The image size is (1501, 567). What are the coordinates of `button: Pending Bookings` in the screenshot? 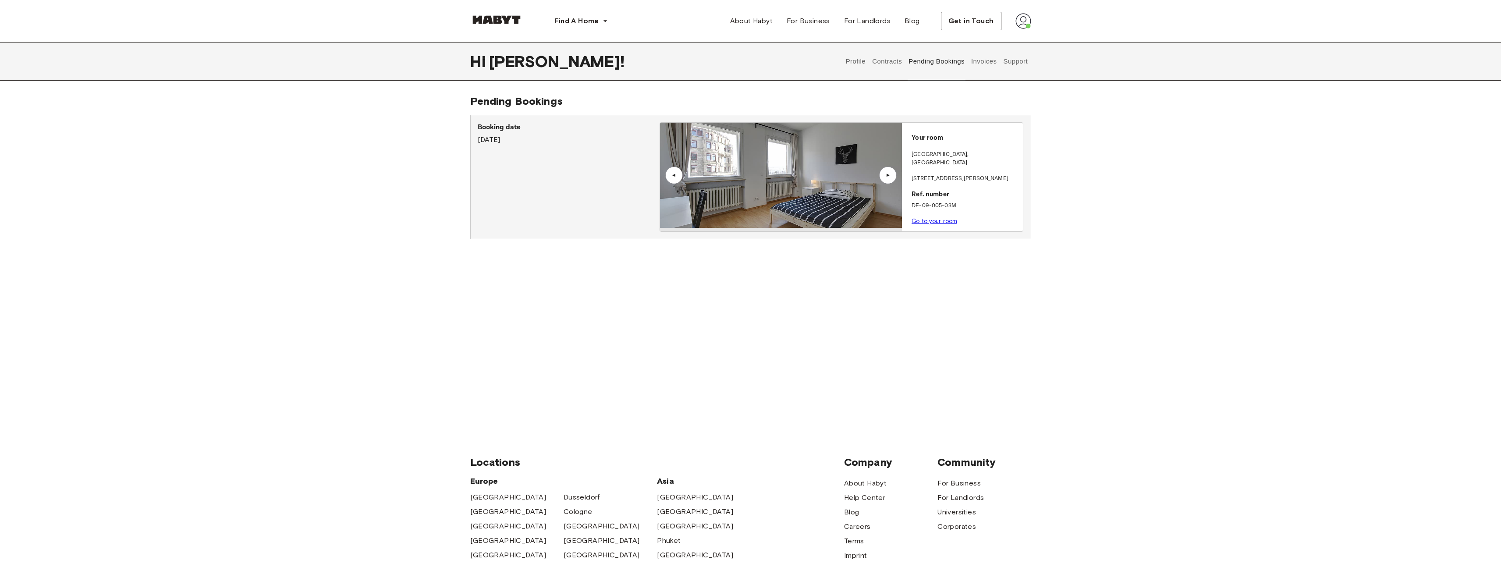 It's located at (937, 61).